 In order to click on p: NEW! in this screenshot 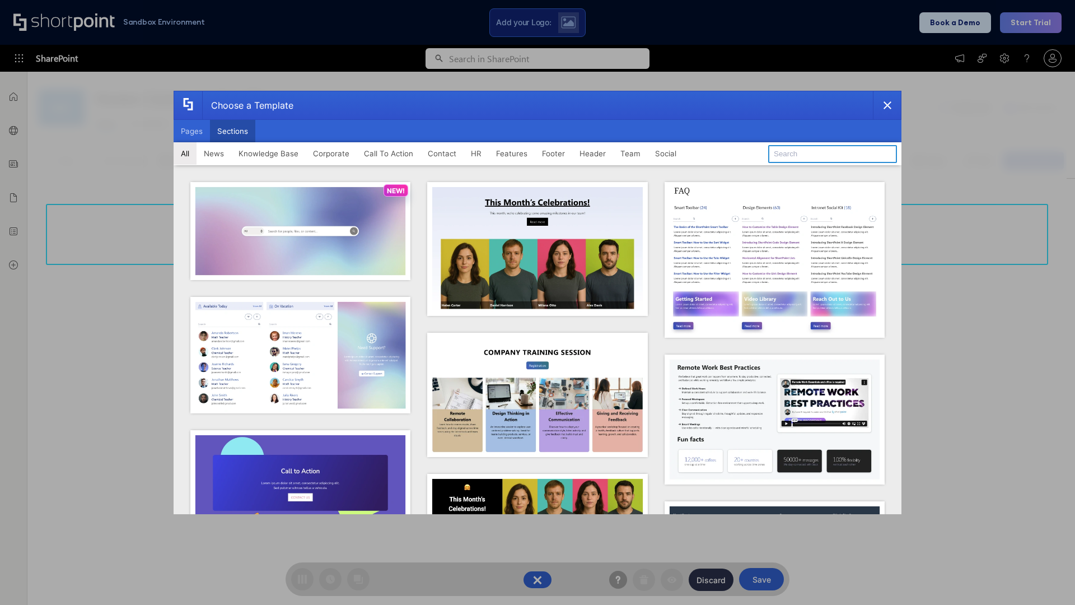, I will do `click(396, 190)`.